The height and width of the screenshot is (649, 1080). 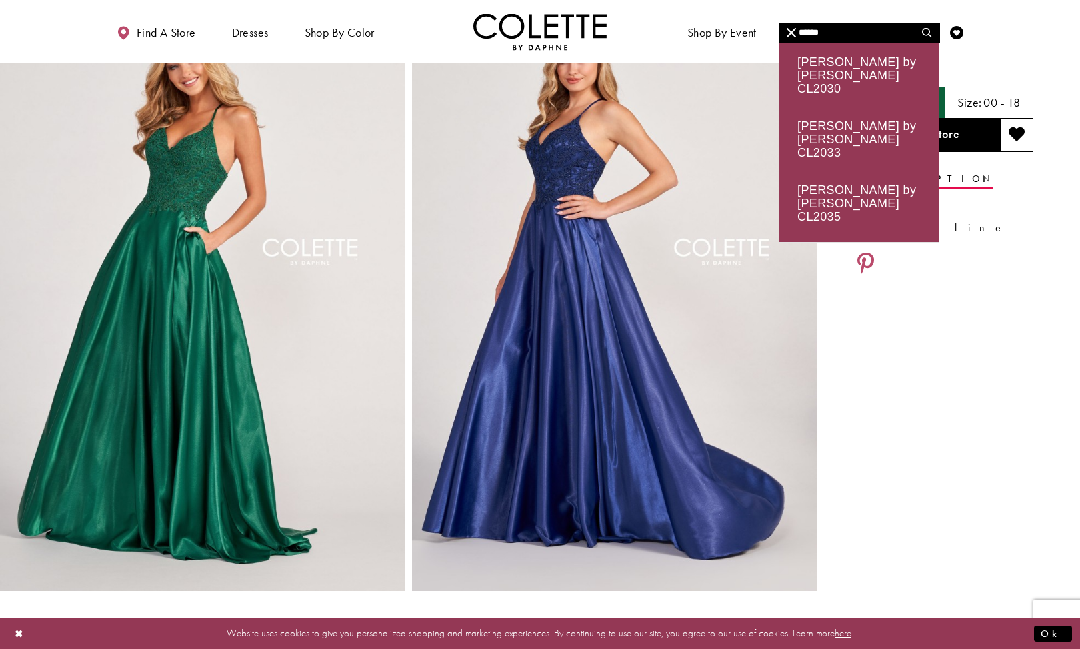 What do you see at coordinates (927, 31) in the screenshot?
I see `a: Toggle search` at bounding box center [927, 31].